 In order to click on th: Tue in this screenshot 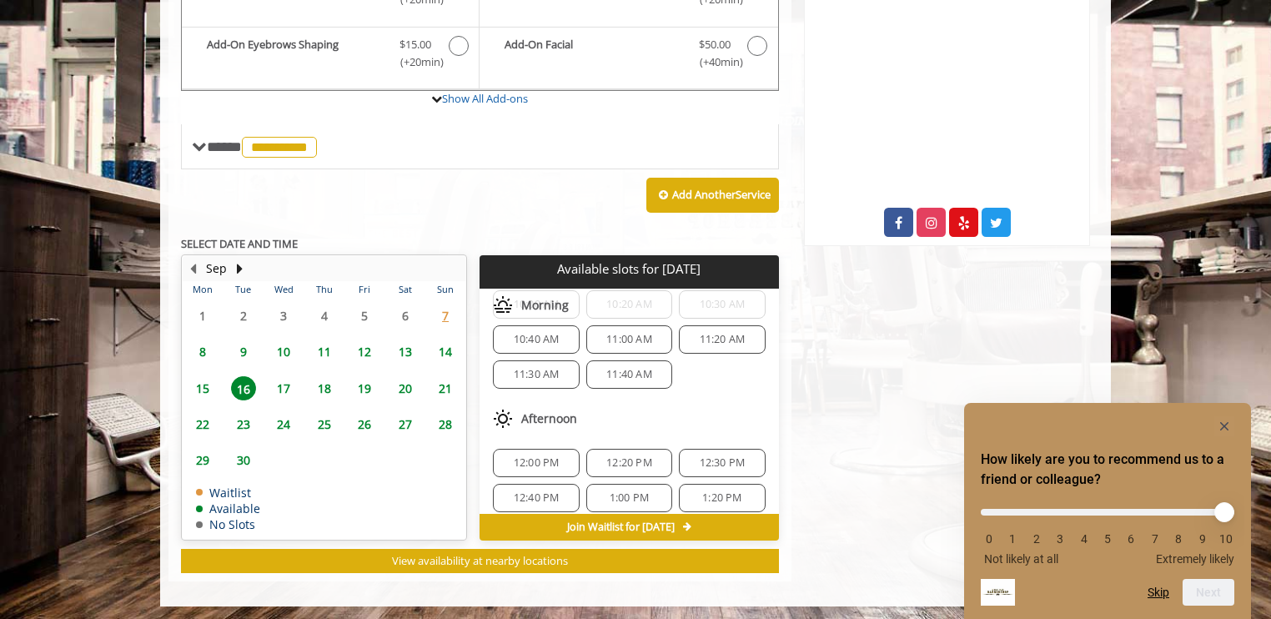, I will do `click(243, 289)`.